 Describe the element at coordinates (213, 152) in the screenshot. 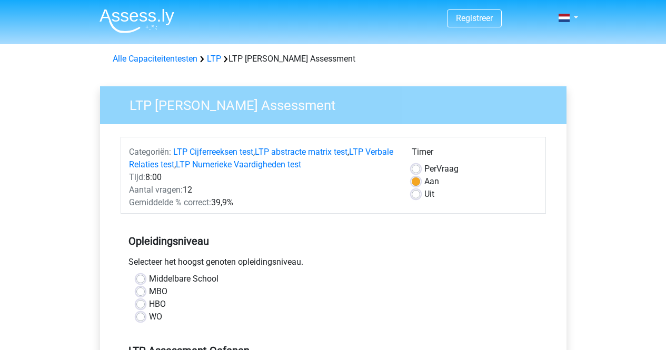

I see `a: LTP Cijferreeksen test` at that location.